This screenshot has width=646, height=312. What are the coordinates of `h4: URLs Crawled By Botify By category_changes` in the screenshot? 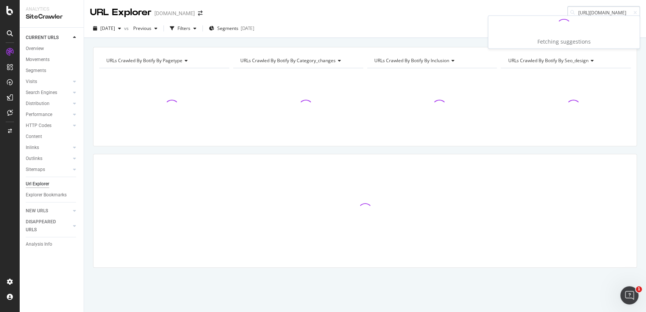 It's located at (298, 61).